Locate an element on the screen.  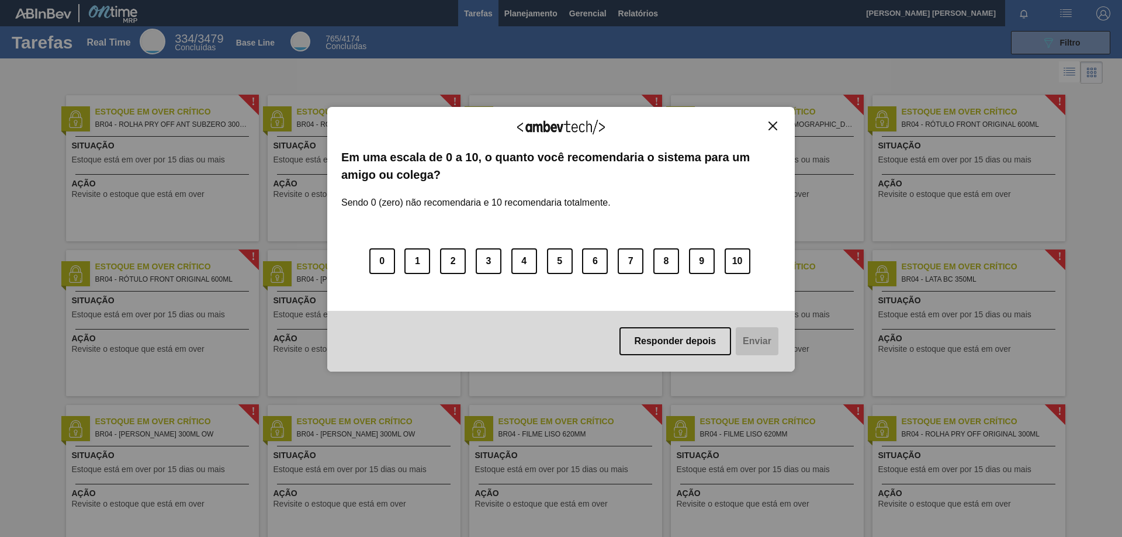
label: Em uma escala de 0 a 10, o quanto você recomendaria o sistema para um amigo ou colega? is located at coordinates (561, 166).